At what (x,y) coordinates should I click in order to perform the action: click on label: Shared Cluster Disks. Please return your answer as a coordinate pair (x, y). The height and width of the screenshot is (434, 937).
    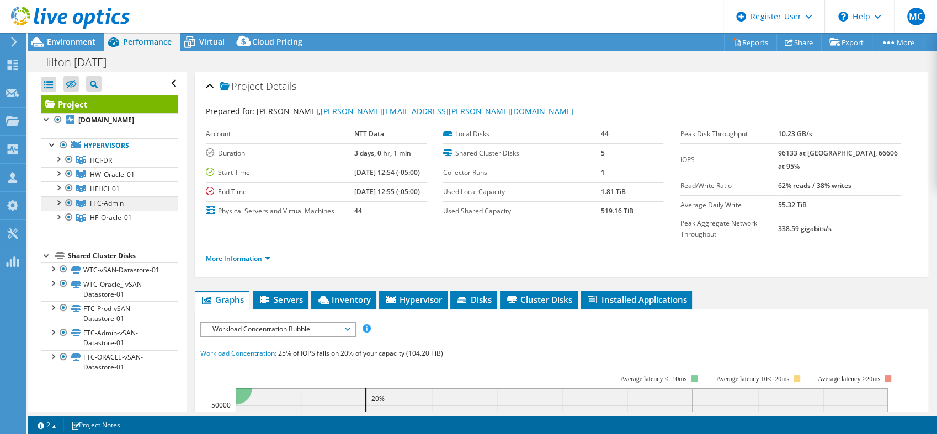
    Looking at the image, I should click on (522, 153).